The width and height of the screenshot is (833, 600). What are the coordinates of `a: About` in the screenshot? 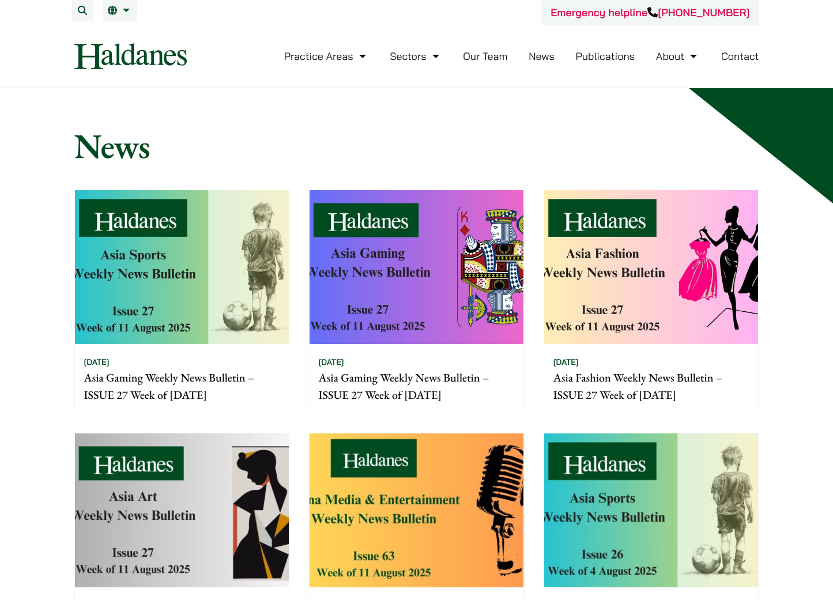 It's located at (678, 56).